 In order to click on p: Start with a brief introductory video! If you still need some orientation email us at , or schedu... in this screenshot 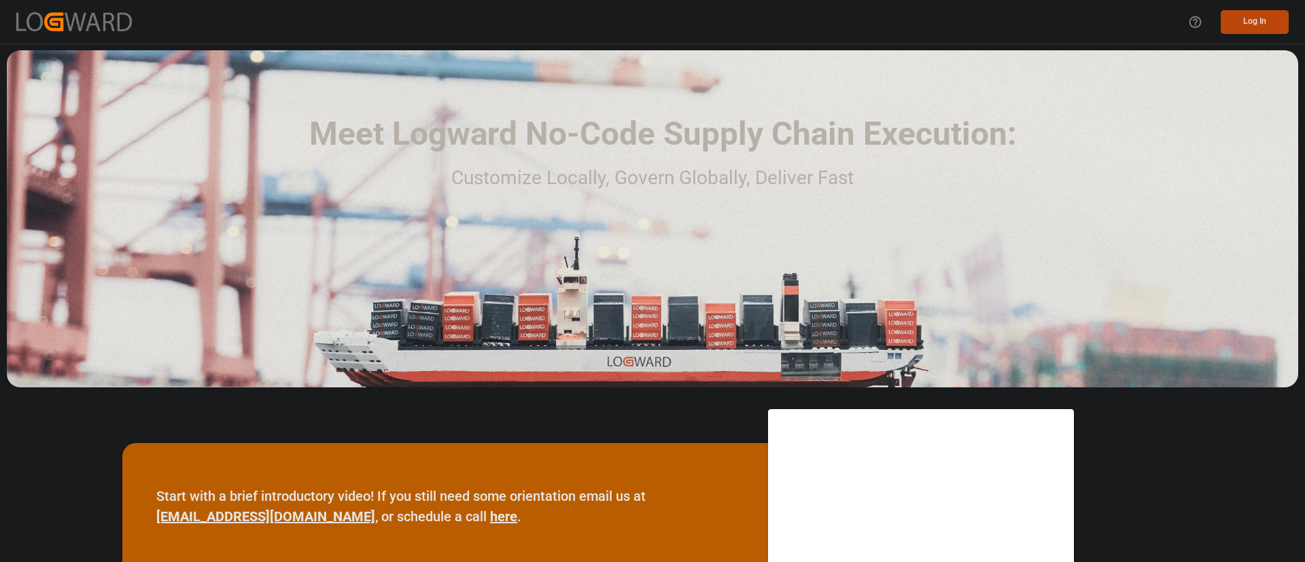, I will do `click(445, 506)`.